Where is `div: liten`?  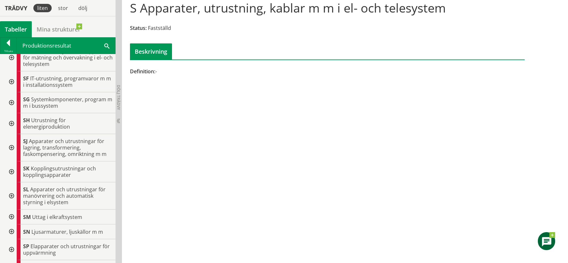 div: liten is located at coordinates (42, 8).